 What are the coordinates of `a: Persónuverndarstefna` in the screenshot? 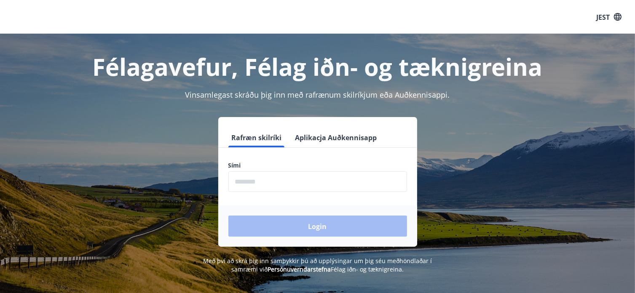 It's located at (299, 269).